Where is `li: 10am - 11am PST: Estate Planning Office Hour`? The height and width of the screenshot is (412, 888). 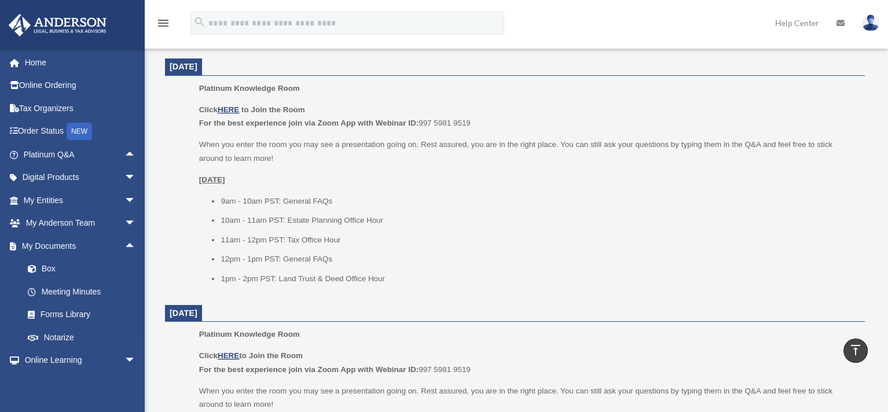 li: 10am - 11am PST: Estate Planning Office Hour is located at coordinates (539, 221).